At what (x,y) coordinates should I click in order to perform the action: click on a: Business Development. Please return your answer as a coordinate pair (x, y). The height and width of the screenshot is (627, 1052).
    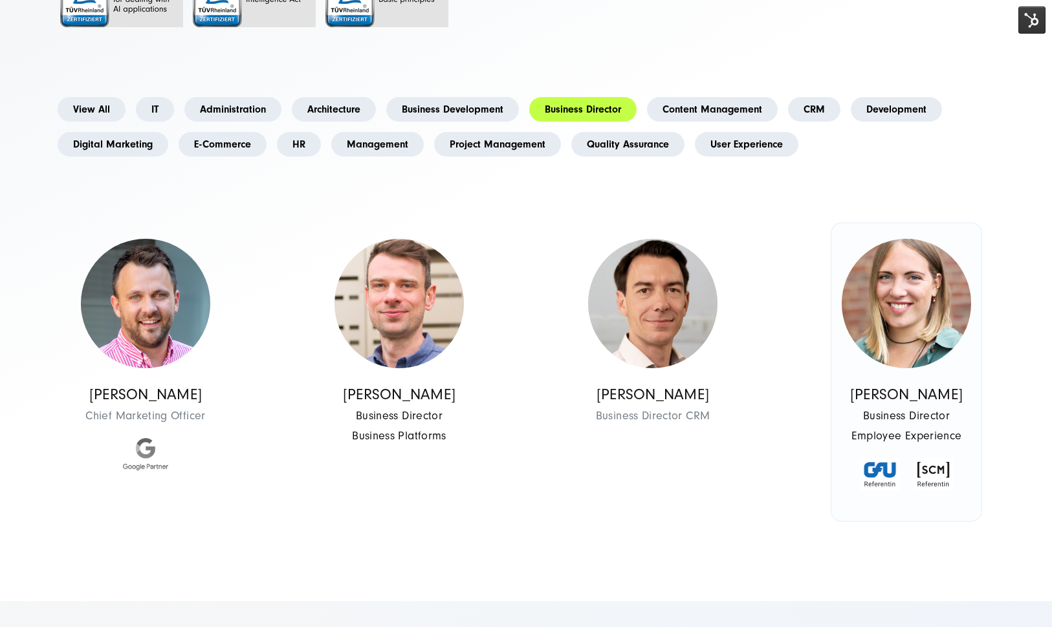
    Looking at the image, I should click on (452, 109).